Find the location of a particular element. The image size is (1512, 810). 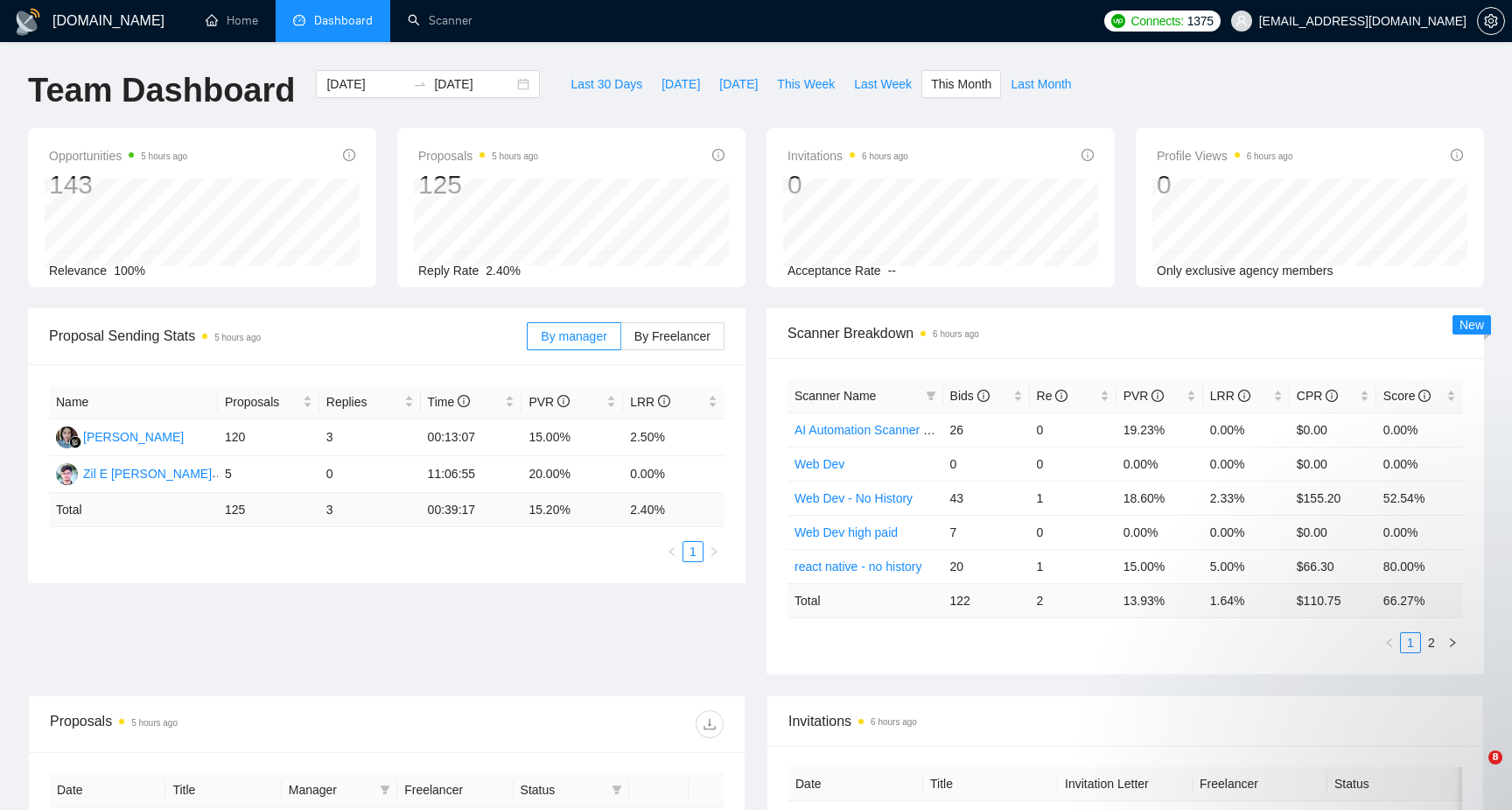

span: Opportunities is located at coordinates (118, 155).